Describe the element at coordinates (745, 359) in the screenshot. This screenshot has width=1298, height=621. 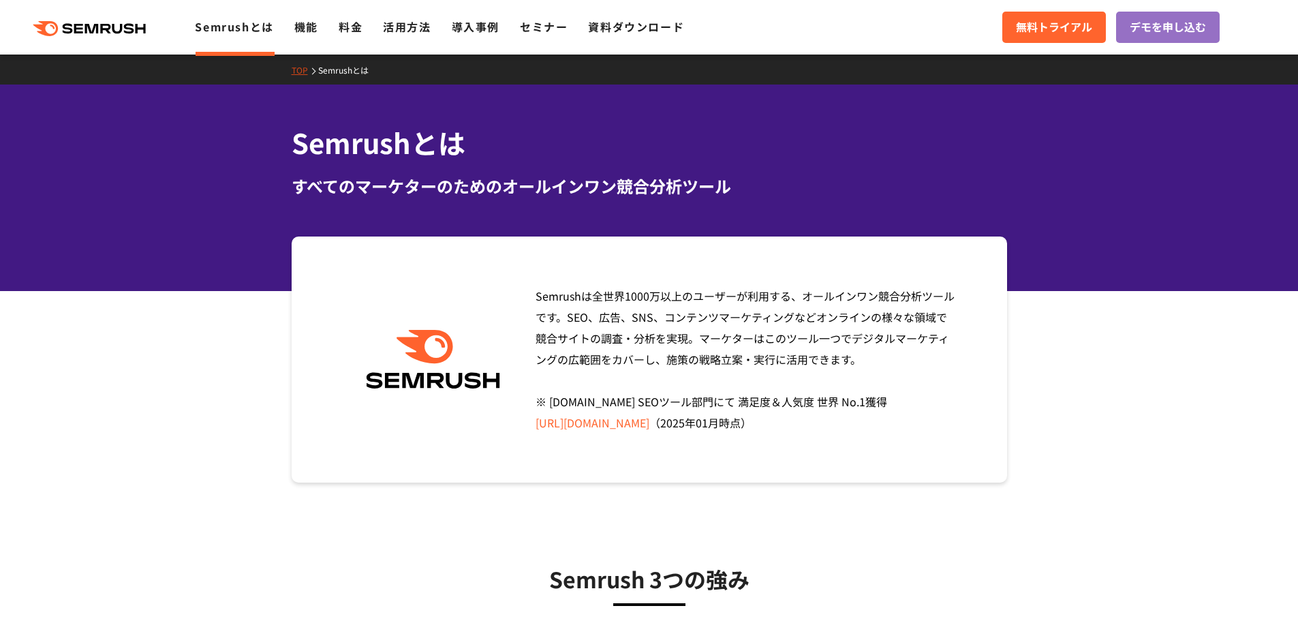
I see `span: Semrushは全世界1000万以上のユーザーが利用する、オールインワン競合分析ツールです。SEO、広告、SNS、コンテンツマーケティングなどオンラインの様々な領域で競合サイトの調査・分析を実現...` at that location.